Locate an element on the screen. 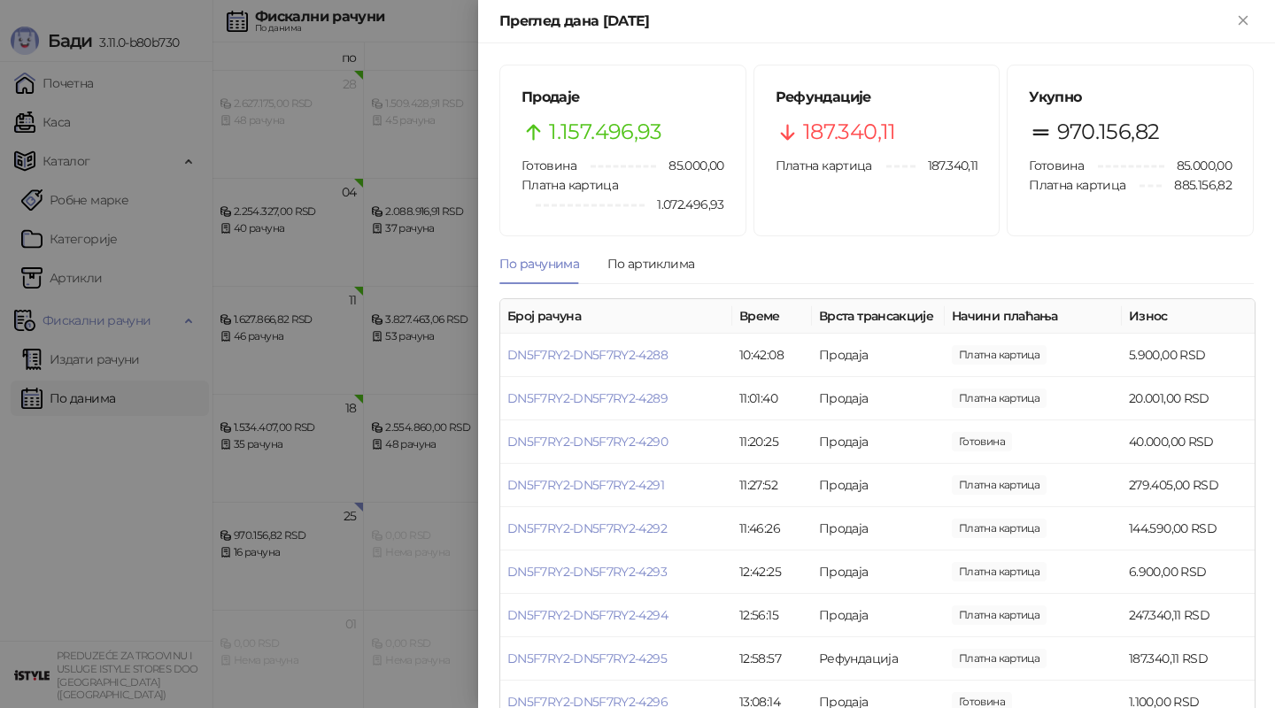 The image size is (1275, 708). td: 10:42:08 is located at coordinates (772, 355).